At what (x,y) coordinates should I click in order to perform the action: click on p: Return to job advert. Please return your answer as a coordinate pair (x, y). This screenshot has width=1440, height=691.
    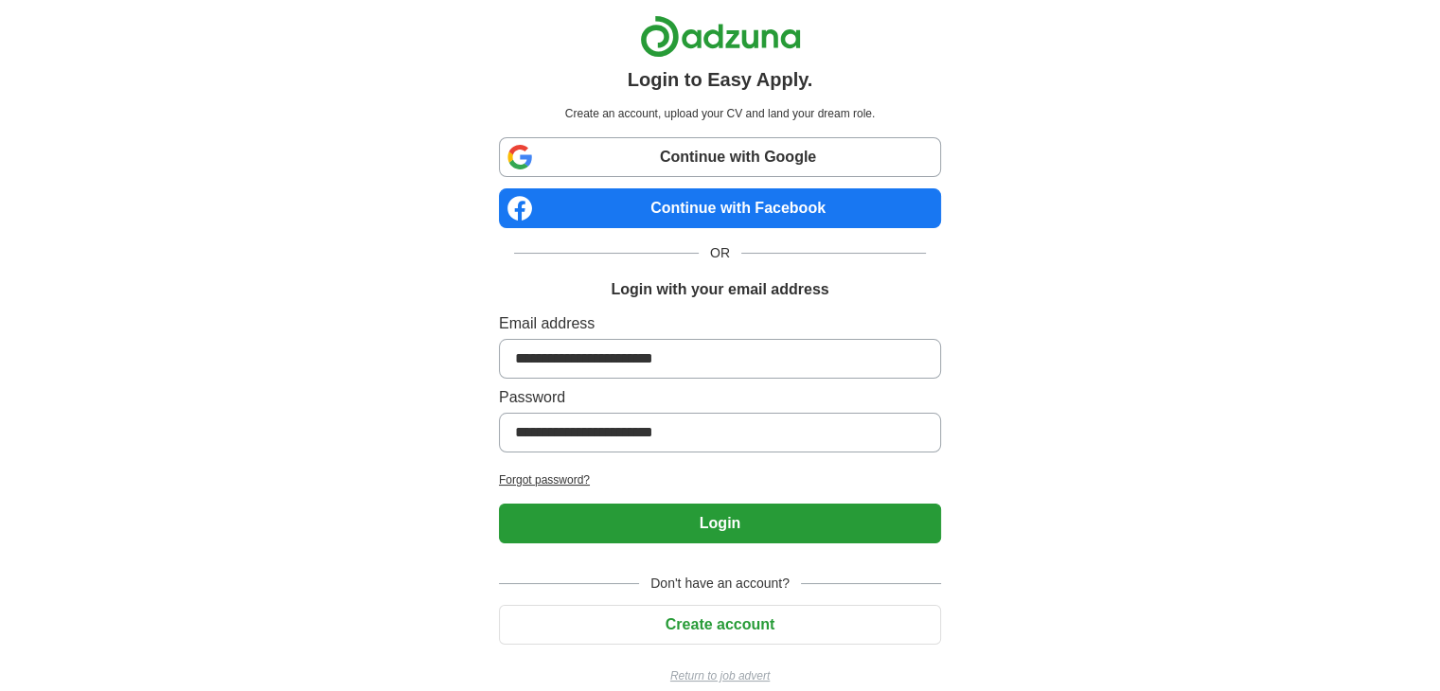
    Looking at the image, I should click on (720, 676).